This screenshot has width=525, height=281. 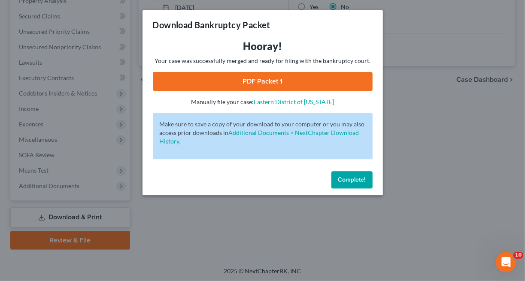 What do you see at coordinates (262, 81) in the screenshot?
I see `a: PDF Packet 1` at bounding box center [262, 81].